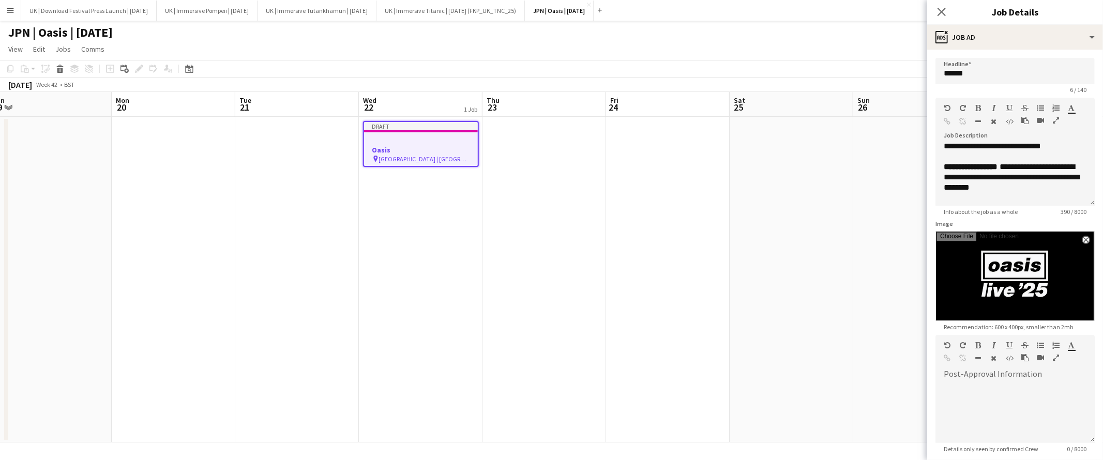 Image resolution: width=1103 pixels, height=460 pixels. I want to click on a: Comms, so click(93, 49).